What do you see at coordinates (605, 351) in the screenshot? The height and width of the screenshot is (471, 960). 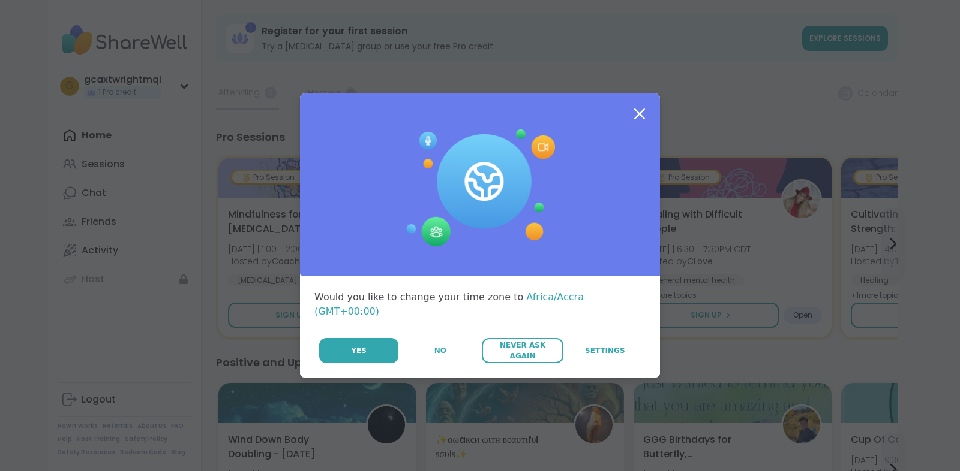 I see `span: Settings` at bounding box center [605, 351].